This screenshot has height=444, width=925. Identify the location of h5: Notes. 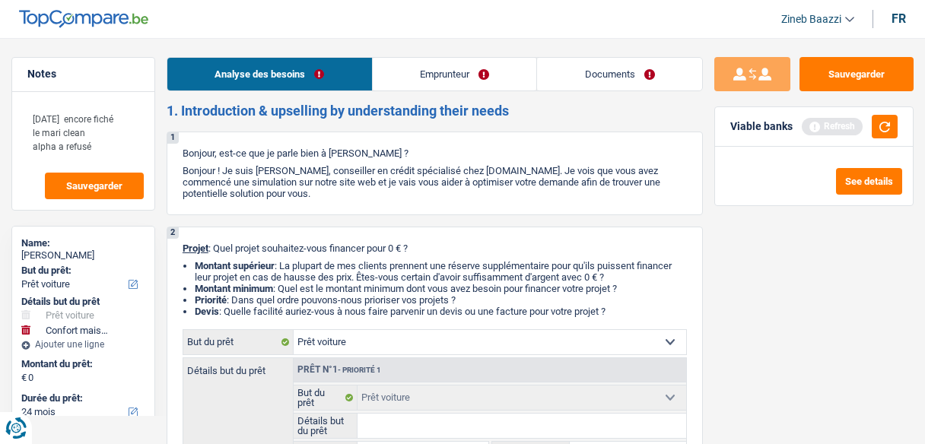
(83, 74).